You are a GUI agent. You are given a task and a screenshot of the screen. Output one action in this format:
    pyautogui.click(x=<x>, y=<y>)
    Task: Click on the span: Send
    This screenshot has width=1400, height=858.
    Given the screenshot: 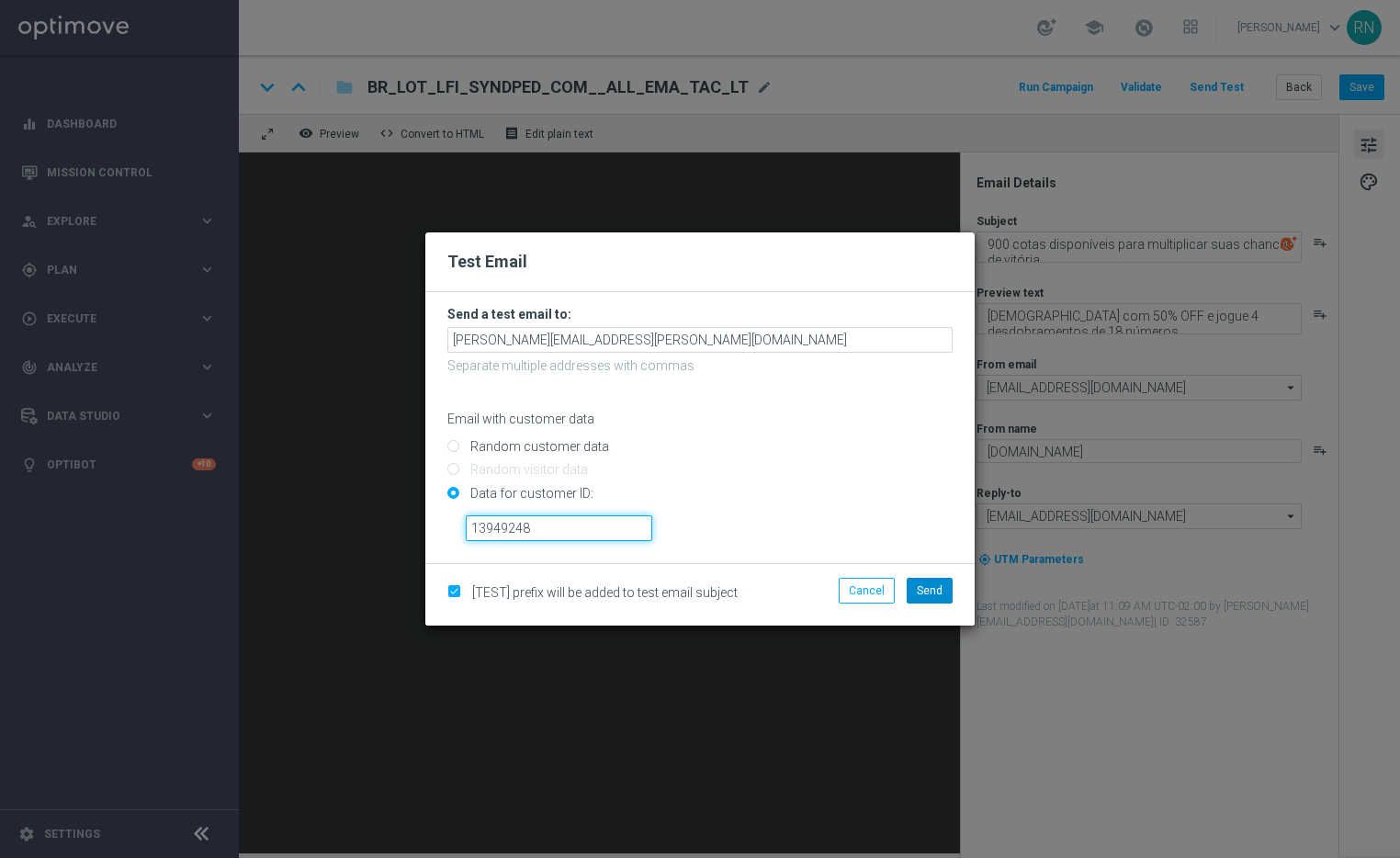 What is the action you would take?
    pyautogui.click(x=930, y=590)
    